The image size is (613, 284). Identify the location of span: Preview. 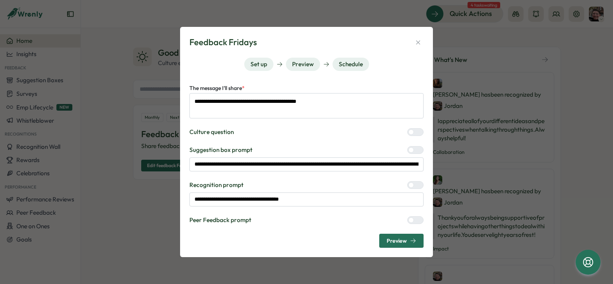
(397, 240).